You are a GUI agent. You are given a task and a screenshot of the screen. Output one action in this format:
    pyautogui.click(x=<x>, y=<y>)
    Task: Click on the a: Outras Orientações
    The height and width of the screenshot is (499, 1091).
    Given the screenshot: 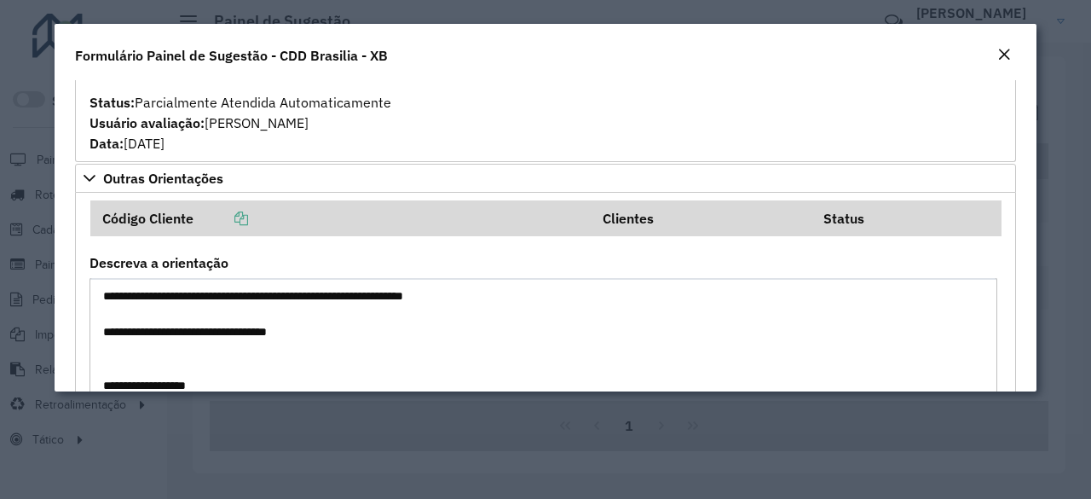 What is the action you would take?
    pyautogui.click(x=546, y=178)
    